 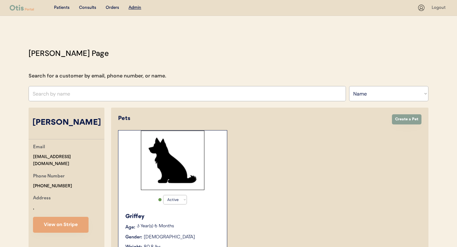 What do you see at coordinates (252, 118) in the screenshot?
I see `div: Pets` at bounding box center [252, 118].